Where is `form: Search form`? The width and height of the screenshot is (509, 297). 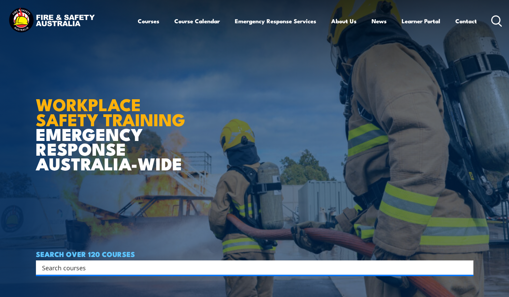 form: Search form is located at coordinates (252, 267).